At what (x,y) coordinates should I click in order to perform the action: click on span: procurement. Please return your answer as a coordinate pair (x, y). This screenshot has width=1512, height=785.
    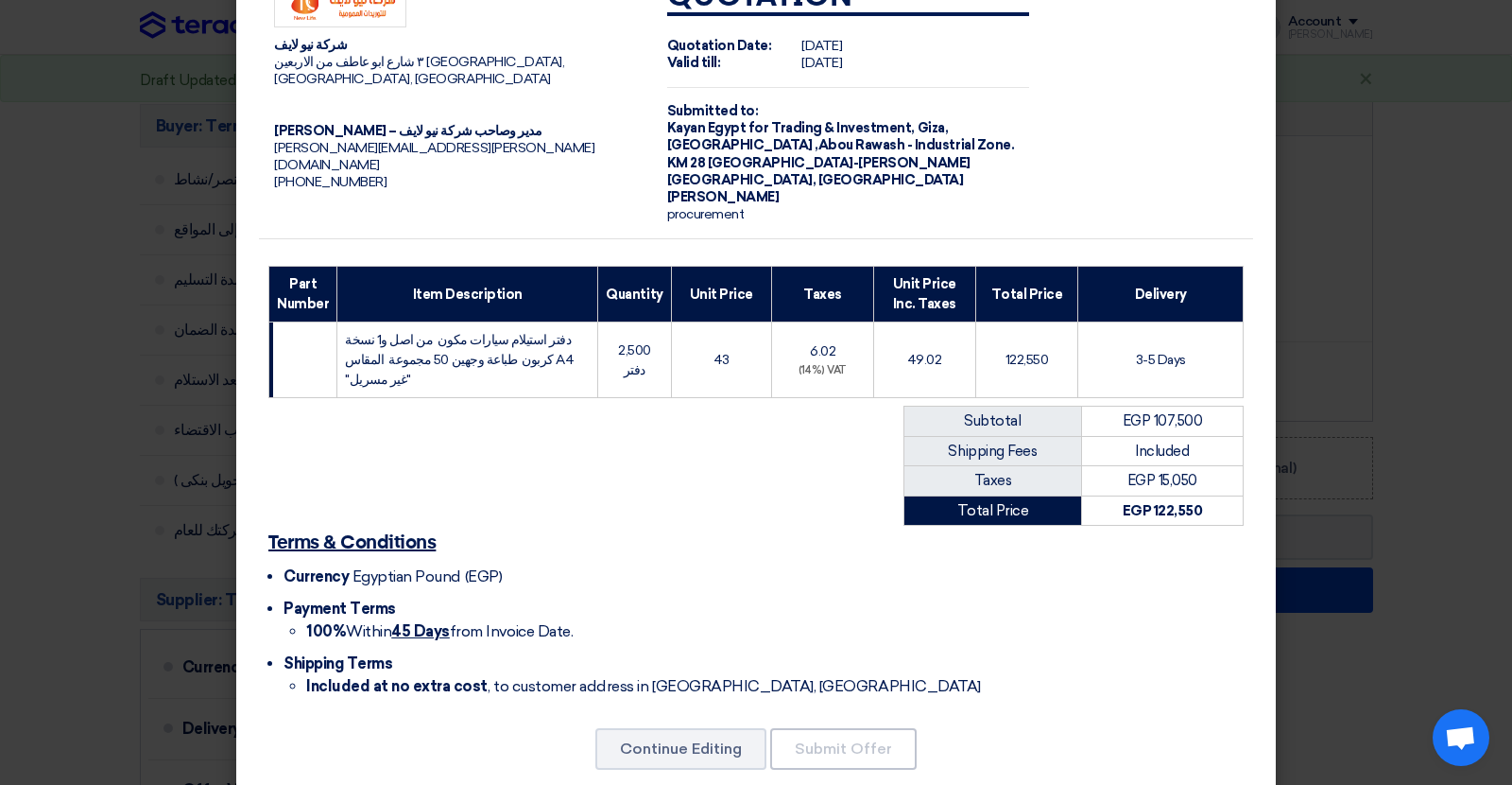
    Looking at the image, I should click on (706, 213).